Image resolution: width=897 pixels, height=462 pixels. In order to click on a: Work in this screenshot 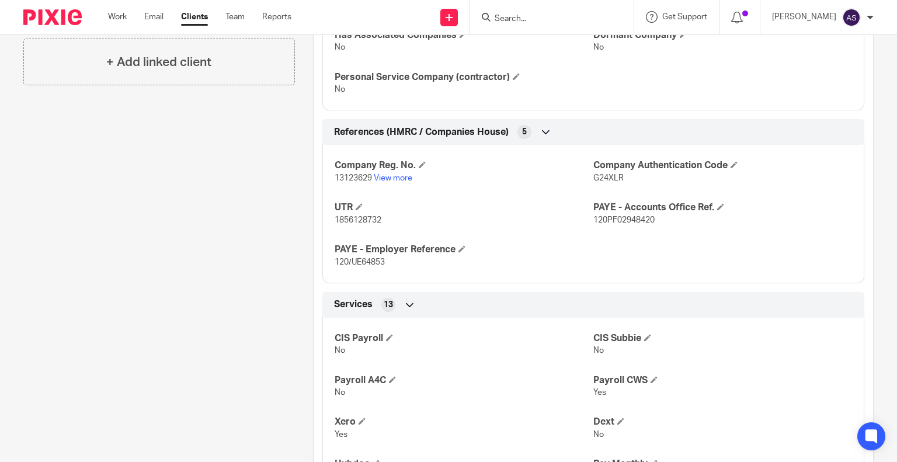, I will do `click(117, 17)`.